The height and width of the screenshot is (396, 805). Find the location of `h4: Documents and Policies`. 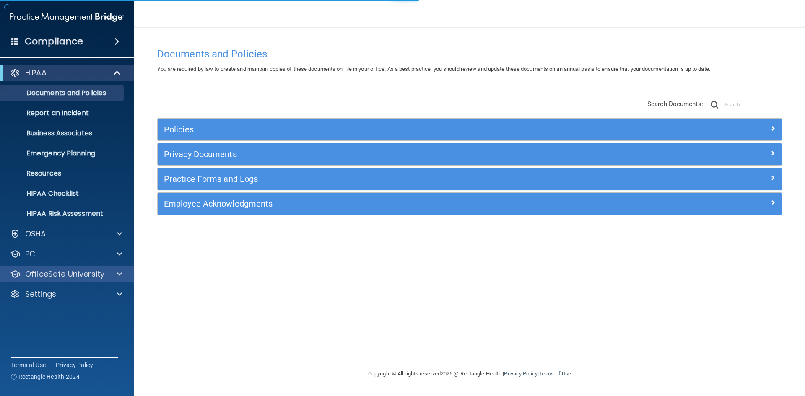

h4: Documents and Policies is located at coordinates (470, 54).